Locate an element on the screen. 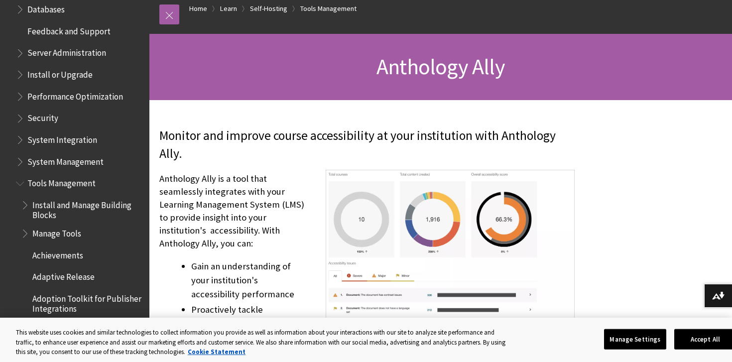  li: Gain an understanding of your institution's accessibility performance is located at coordinates (383, 280).